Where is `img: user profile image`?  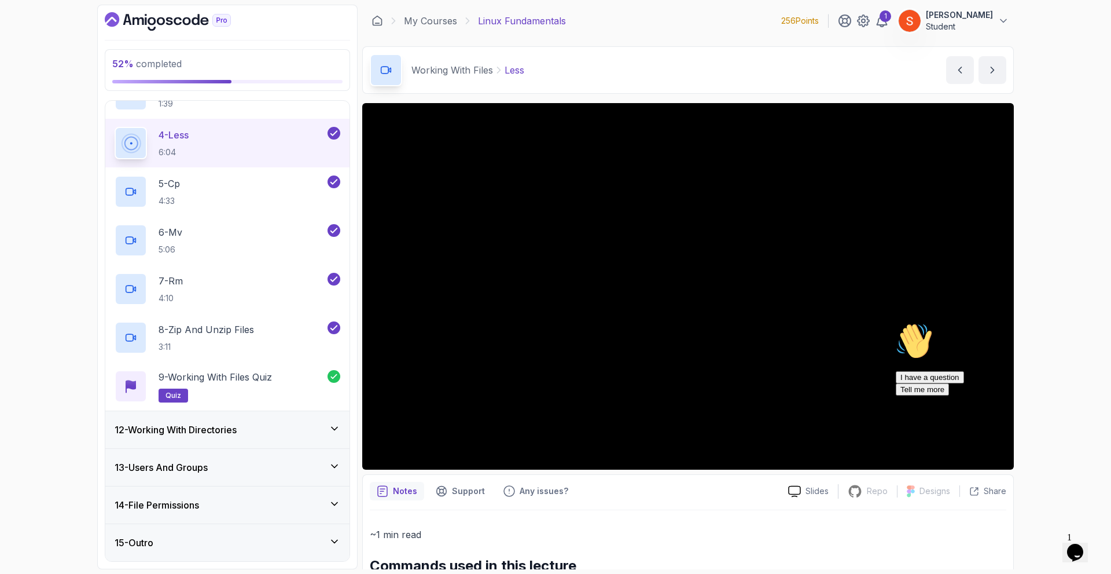
img: user profile image is located at coordinates (910, 21).